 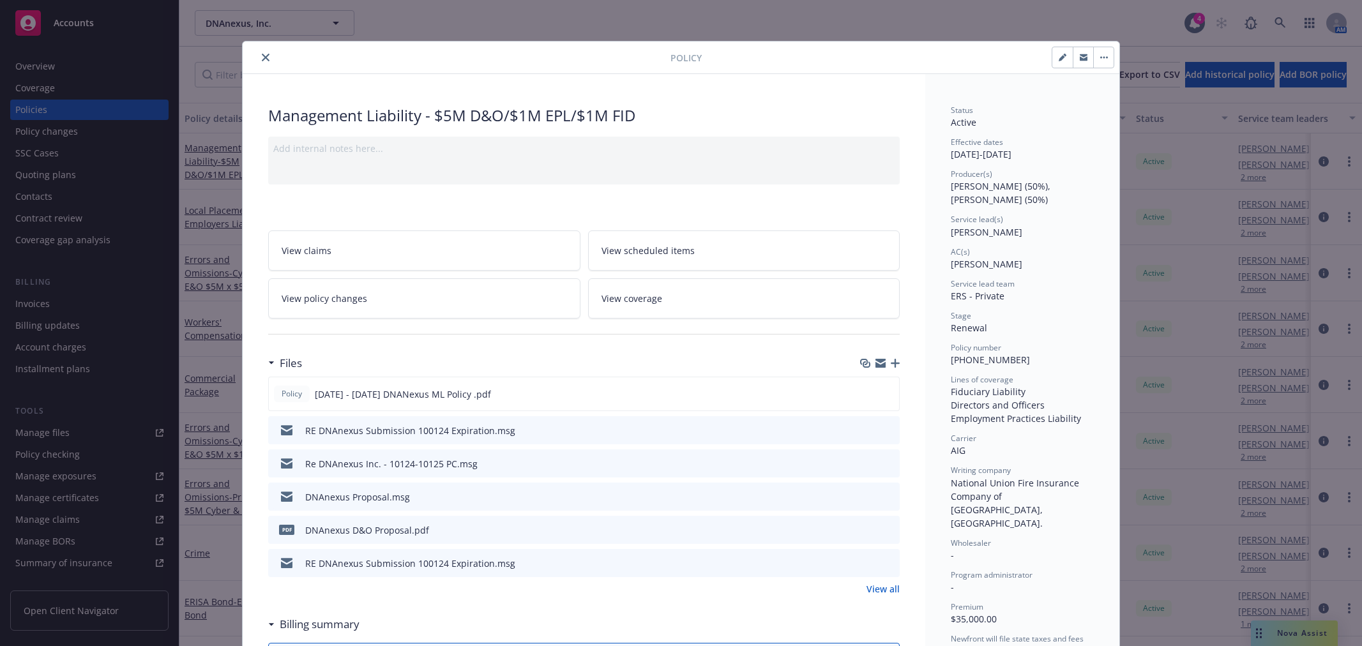 What do you see at coordinates (314, 625) in the screenshot?
I see `div: Billing summary` at bounding box center [314, 625].